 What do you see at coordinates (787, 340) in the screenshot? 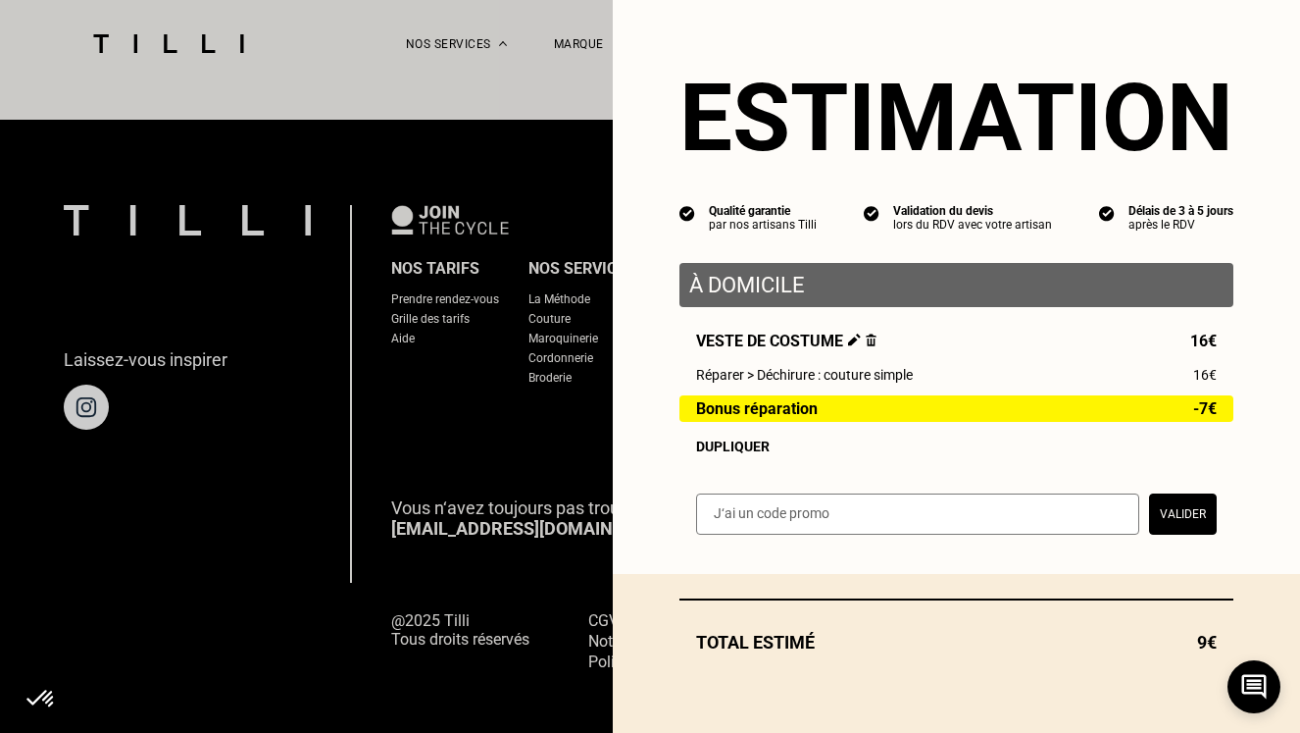
I see `span: Veste de costume` at bounding box center [787, 340].